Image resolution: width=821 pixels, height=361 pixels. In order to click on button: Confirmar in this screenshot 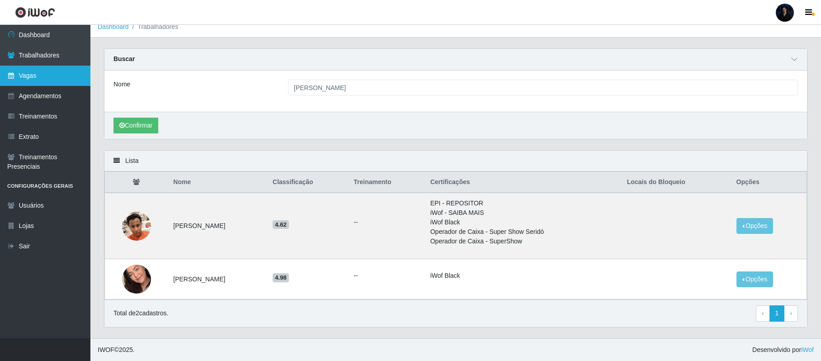, I will do `click(136, 125)`.